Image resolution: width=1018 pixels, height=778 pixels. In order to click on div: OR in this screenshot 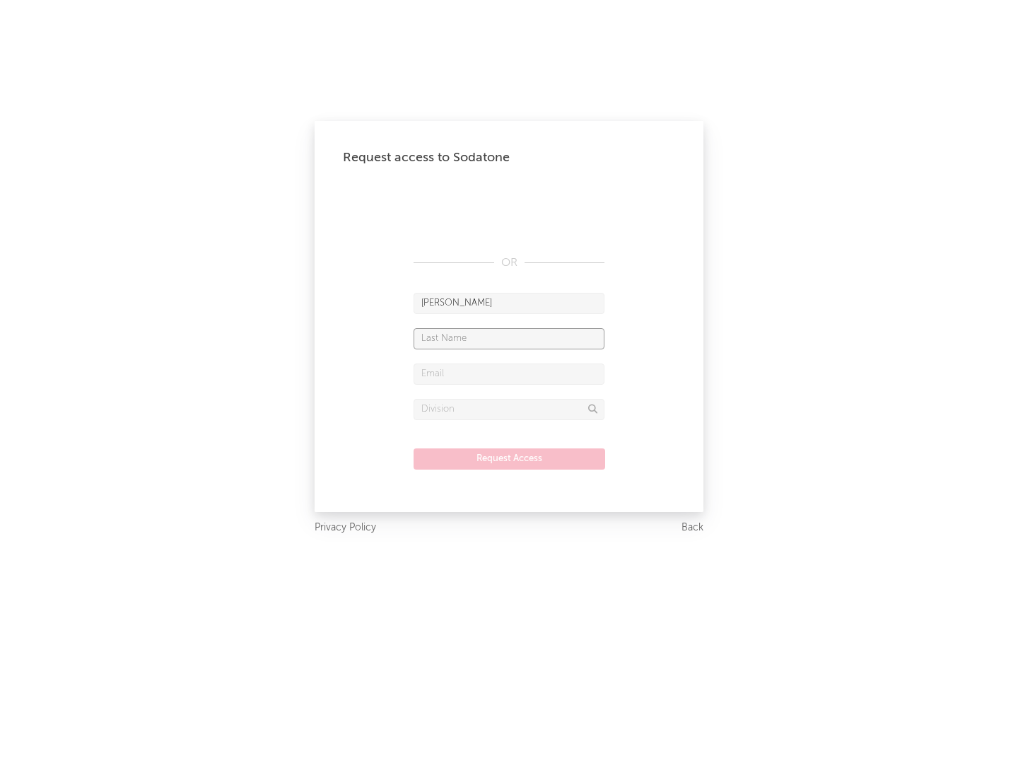, I will do `click(509, 263)`.